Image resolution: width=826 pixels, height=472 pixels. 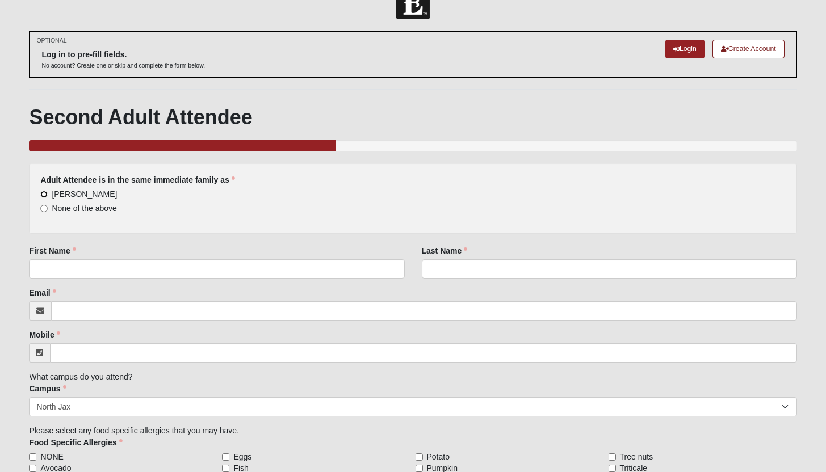 I want to click on a: Create Account, so click(x=748, y=49).